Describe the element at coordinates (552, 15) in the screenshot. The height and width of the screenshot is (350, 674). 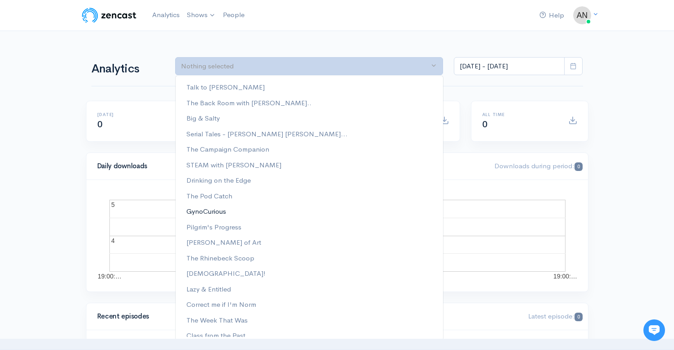
I see `a: Help` at that location.